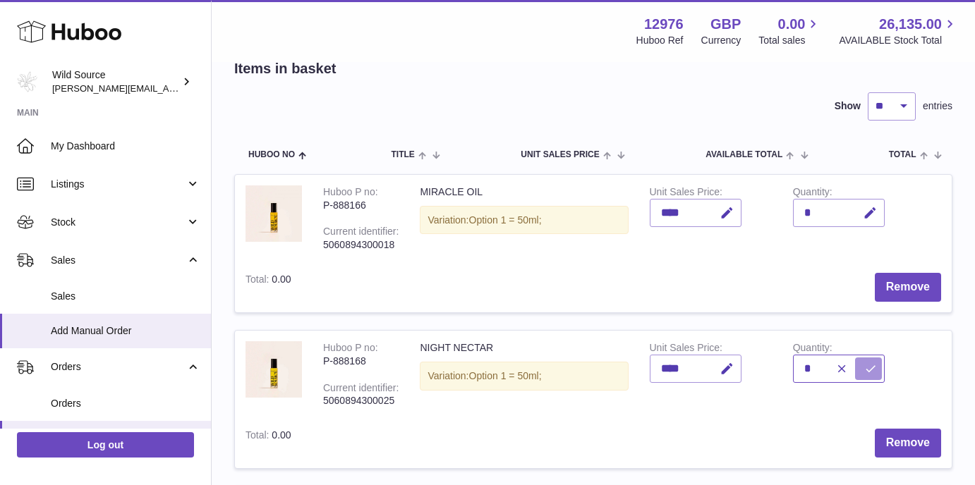  What do you see at coordinates (523, 219) in the screenshot?
I see `td: MIRACLE OIL` at bounding box center [523, 219].